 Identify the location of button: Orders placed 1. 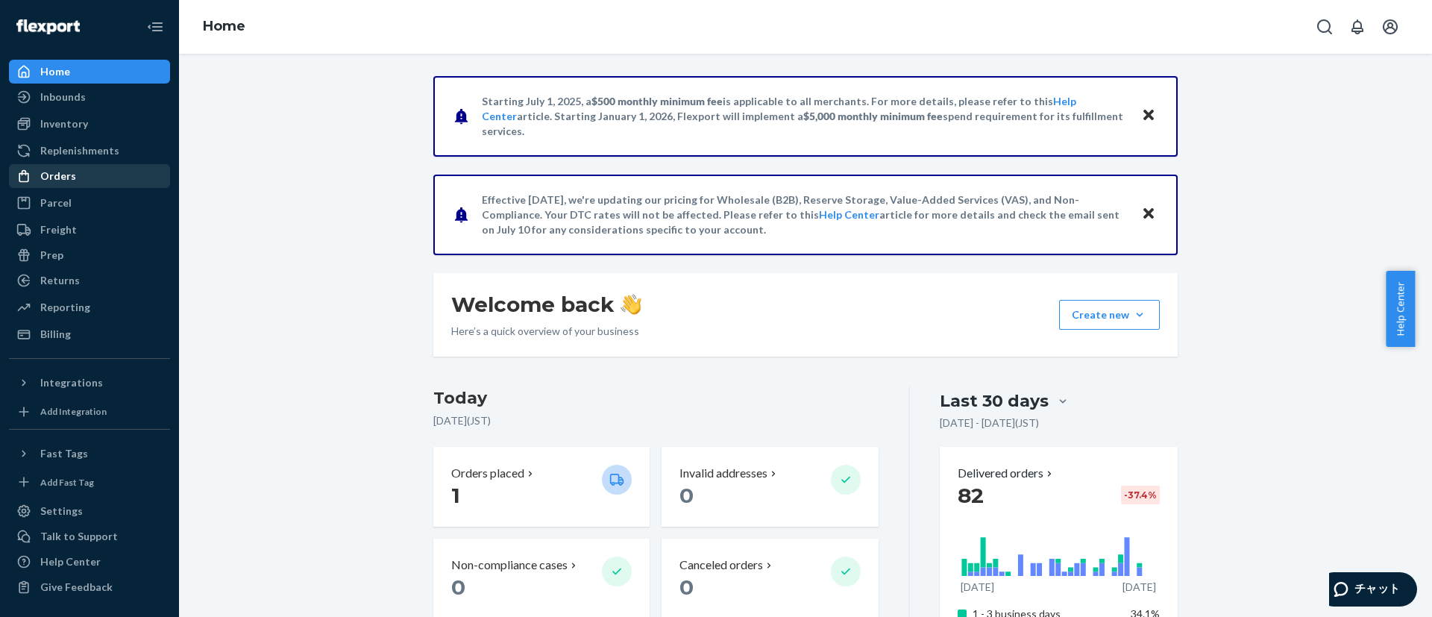
(542, 486).